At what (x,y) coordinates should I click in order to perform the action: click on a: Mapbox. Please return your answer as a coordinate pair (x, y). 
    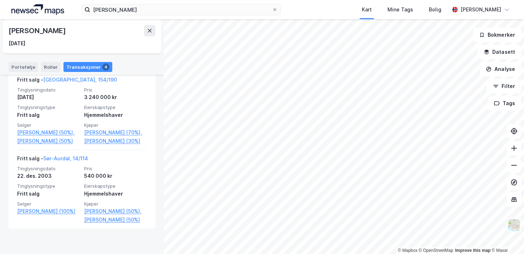
    Looking at the image, I should click on (408, 251).